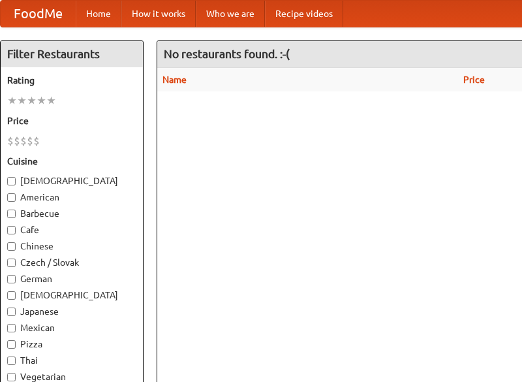 The image size is (522, 382). Describe the element at coordinates (158, 14) in the screenshot. I see `a: How it works` at that location.